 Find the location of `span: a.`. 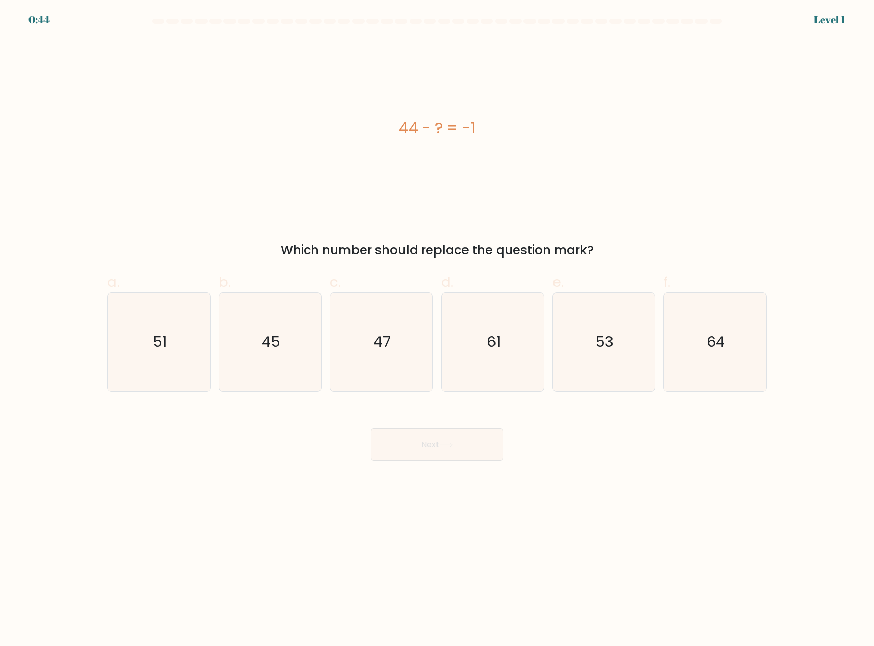

span: a. is located at coordinates (113, 282).